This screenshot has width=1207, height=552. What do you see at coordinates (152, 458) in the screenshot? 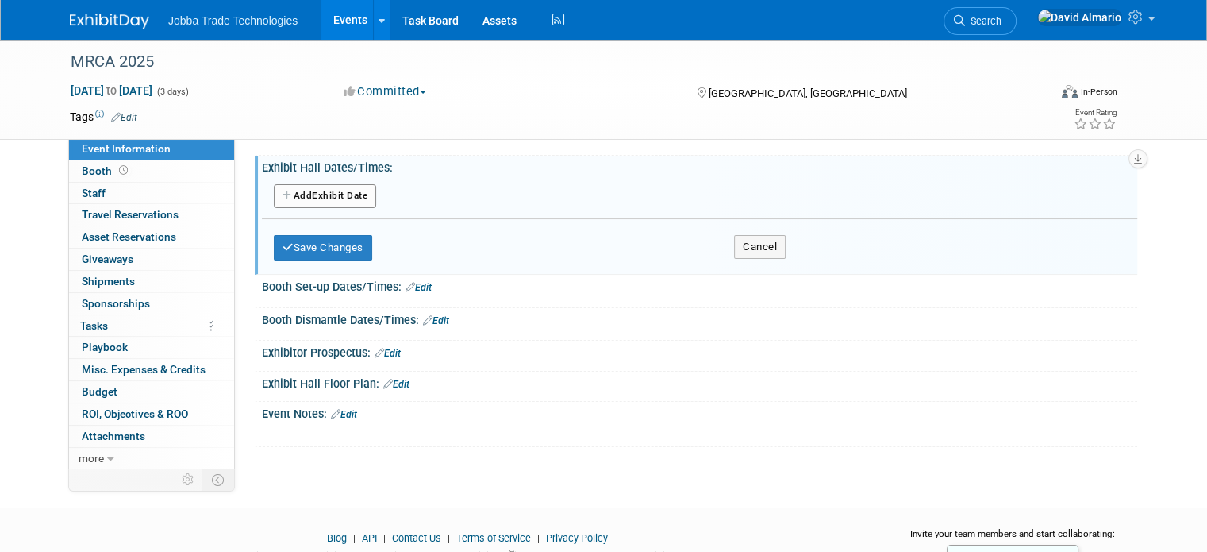
I see `a: more` at bounding box center [152, 458].